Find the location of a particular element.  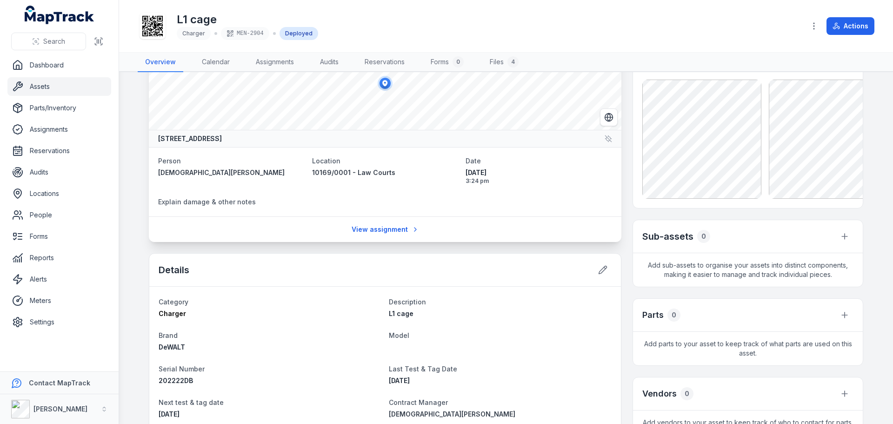

span: Add parts to your asset to keep track of what parts are used on this asset. is located at coordinates (748, 348).